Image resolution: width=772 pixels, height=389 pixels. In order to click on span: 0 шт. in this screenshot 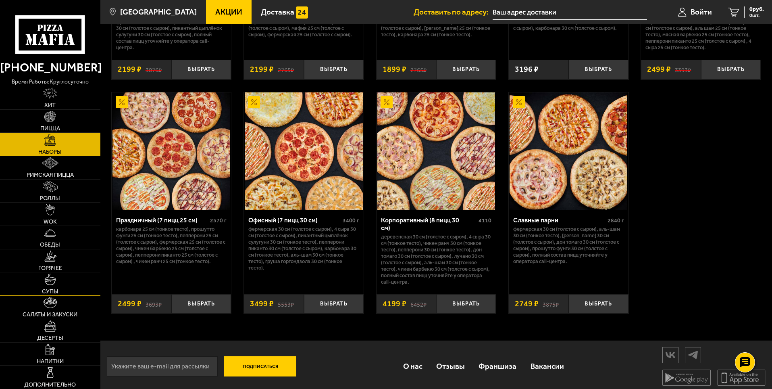, I will do `click(757, 15)`.